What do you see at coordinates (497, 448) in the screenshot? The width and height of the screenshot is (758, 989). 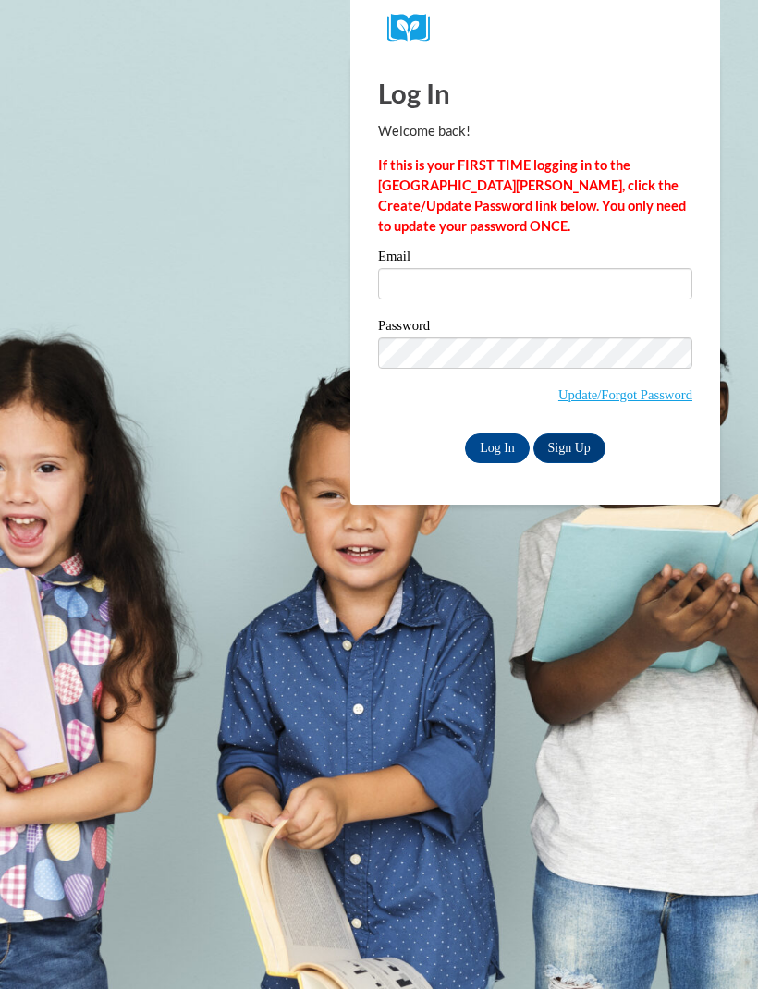 I see `input: Log In` at bounding box center [497, 448].